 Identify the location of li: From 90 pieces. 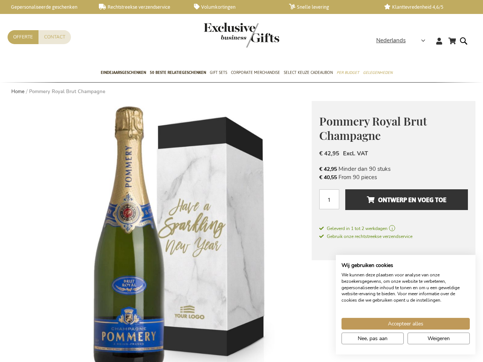
(394, 177).